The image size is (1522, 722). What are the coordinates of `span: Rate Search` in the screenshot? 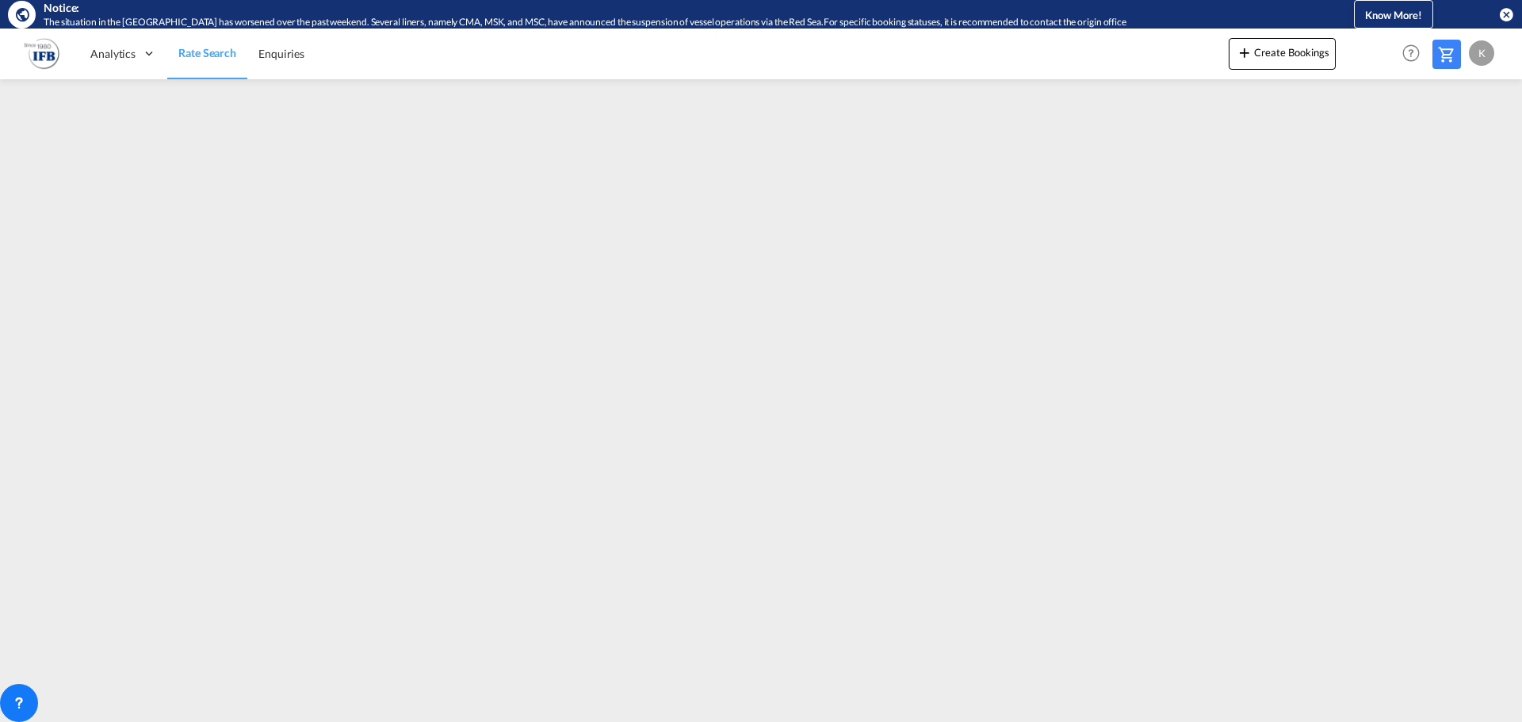 It's located at (207, 52).